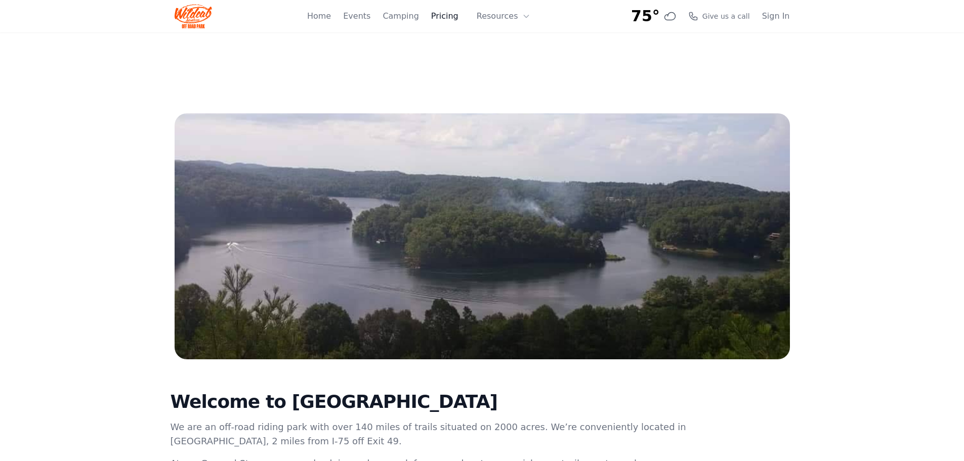  Describe the element at coordinates (645, 16) in the screenshot. I see `span: 75°` at that location.